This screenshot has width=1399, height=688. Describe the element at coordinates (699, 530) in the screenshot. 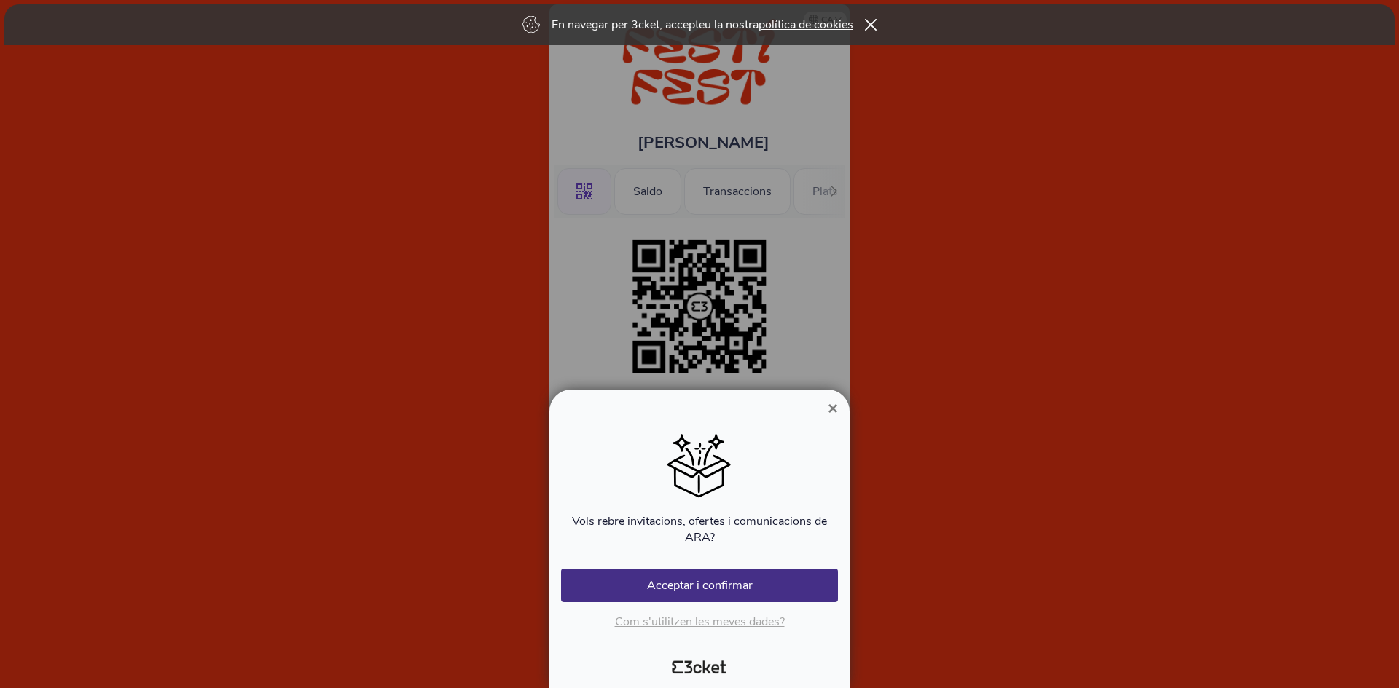

I see `p: Vols rebre invitacions, ofertes i comunicacions de ARA?` at that location.